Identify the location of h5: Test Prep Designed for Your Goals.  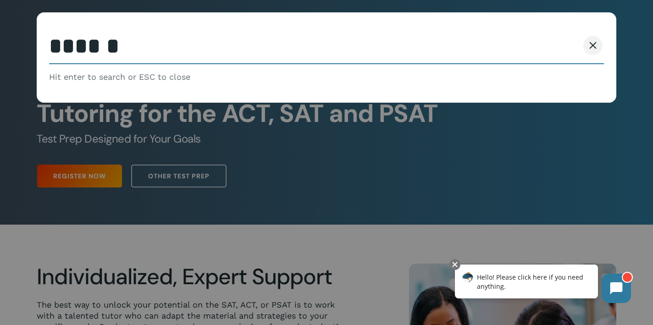
(326, 139).